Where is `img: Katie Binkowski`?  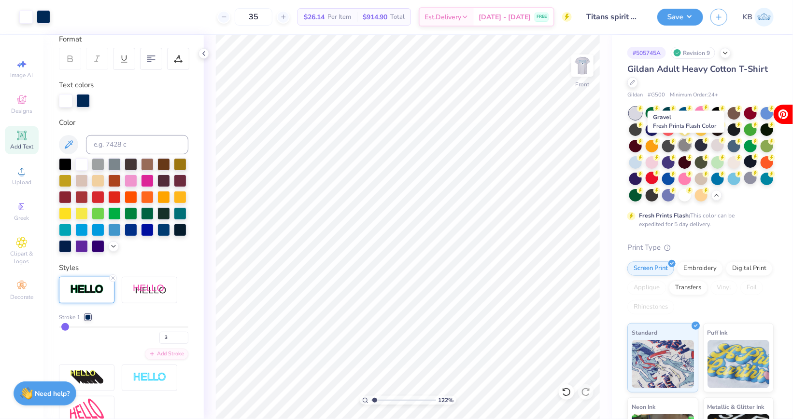
img: Katie Binkowski is located at coordinates (764, 17).